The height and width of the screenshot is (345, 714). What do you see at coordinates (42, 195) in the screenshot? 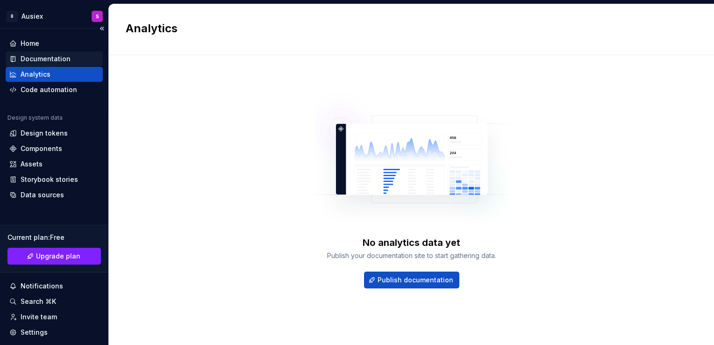
I see `div: Data sources` at bounding box center [42, 195].